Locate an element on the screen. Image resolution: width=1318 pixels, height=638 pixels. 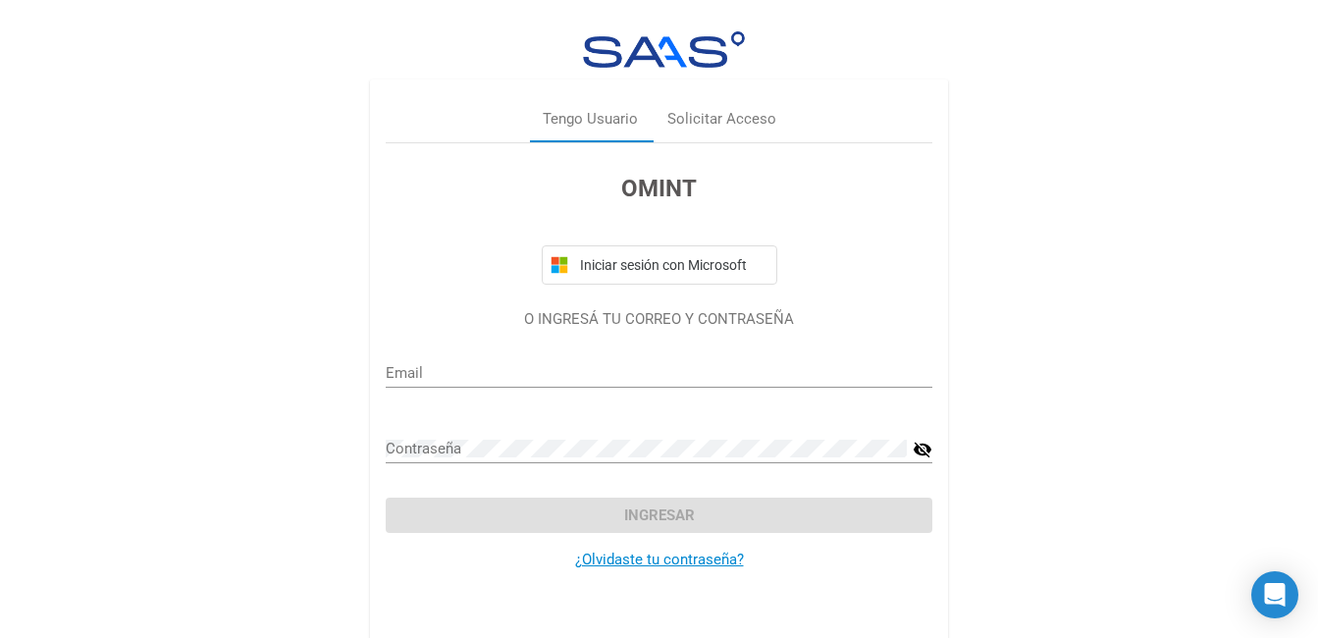
div: Tengo Usuario is located at coordinates (590, 119).